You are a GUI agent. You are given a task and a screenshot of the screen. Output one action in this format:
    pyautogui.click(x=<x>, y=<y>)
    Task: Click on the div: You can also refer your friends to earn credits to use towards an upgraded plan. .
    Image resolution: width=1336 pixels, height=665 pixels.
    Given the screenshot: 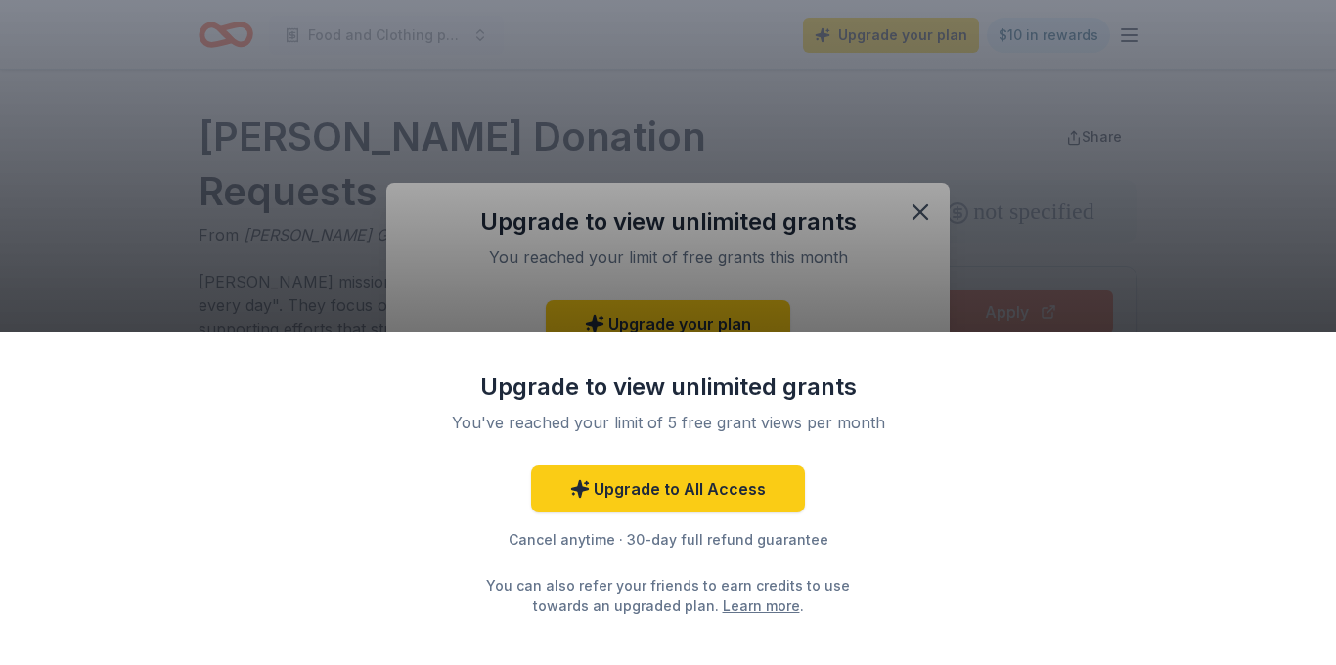 What is the action you would take?
    pyautogui.click(x=668, y=596)
    